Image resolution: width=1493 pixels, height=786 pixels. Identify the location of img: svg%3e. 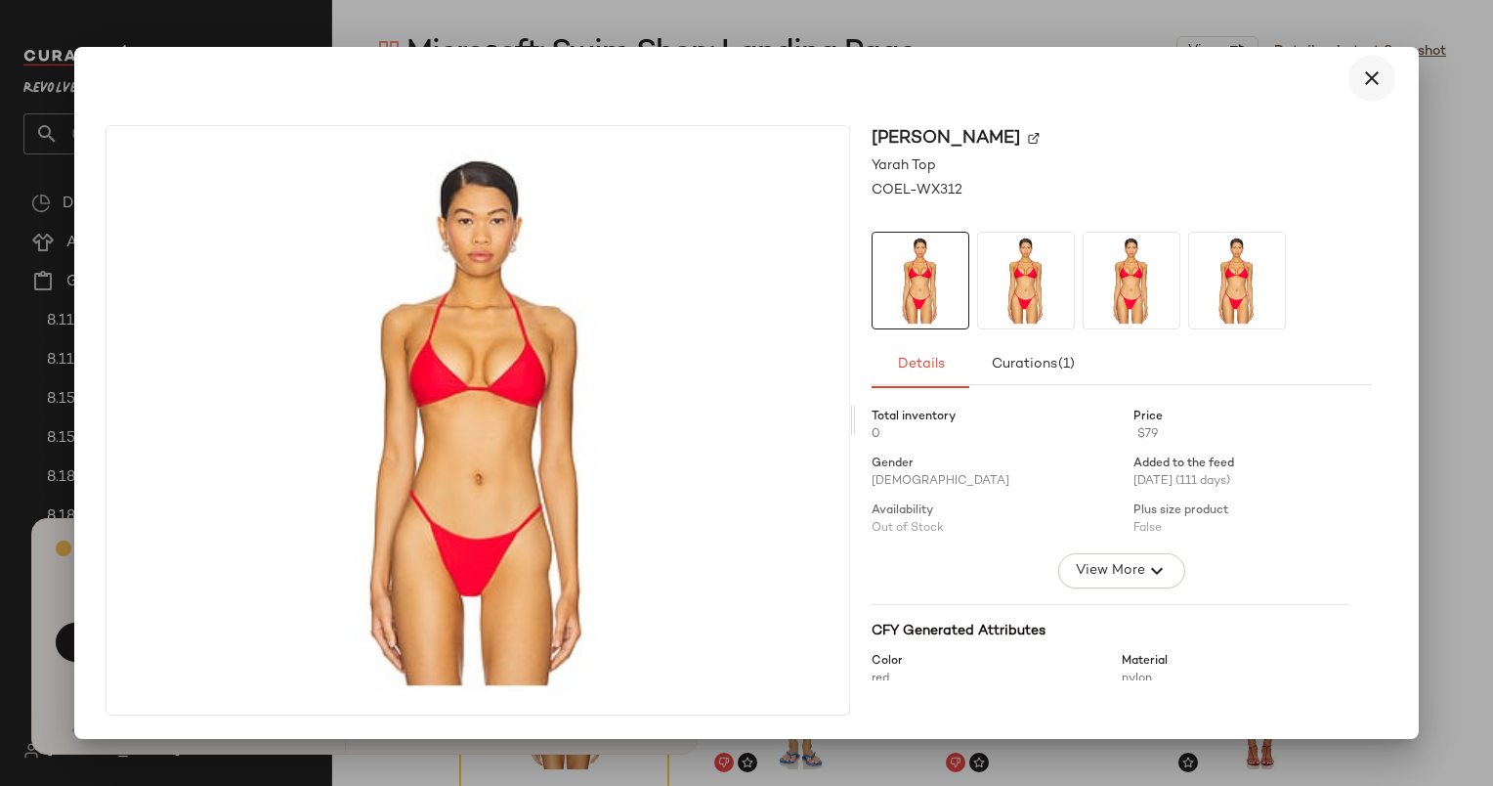
(1034, 139).